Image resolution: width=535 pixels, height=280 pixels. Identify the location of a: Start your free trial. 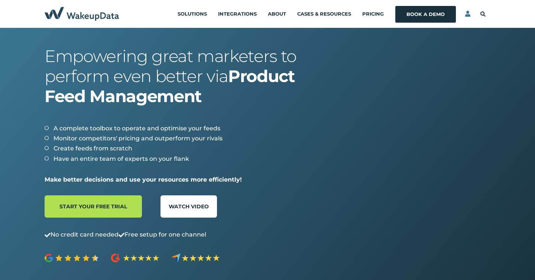
(93, 206).